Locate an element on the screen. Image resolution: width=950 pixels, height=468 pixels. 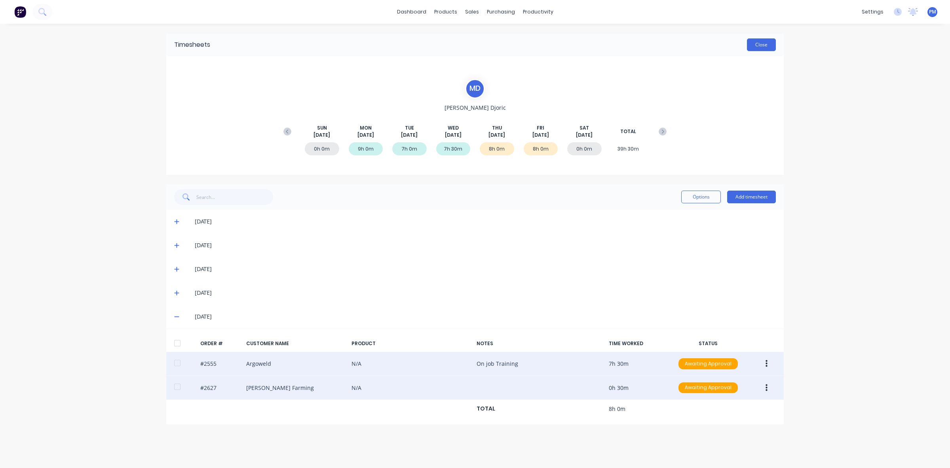
img: Factory is located at coordinates (20, 12).